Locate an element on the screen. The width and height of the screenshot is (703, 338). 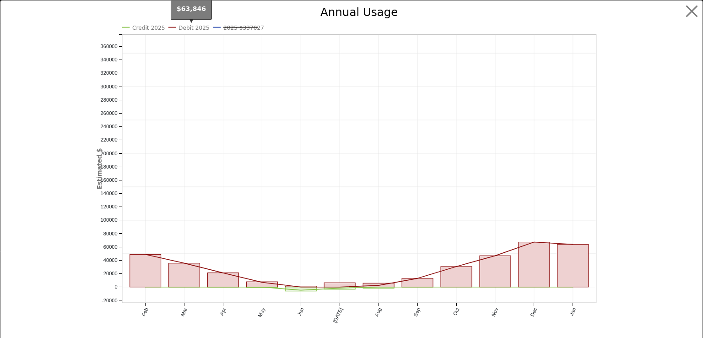
text: 240000 is located at coordinates (108, 126).